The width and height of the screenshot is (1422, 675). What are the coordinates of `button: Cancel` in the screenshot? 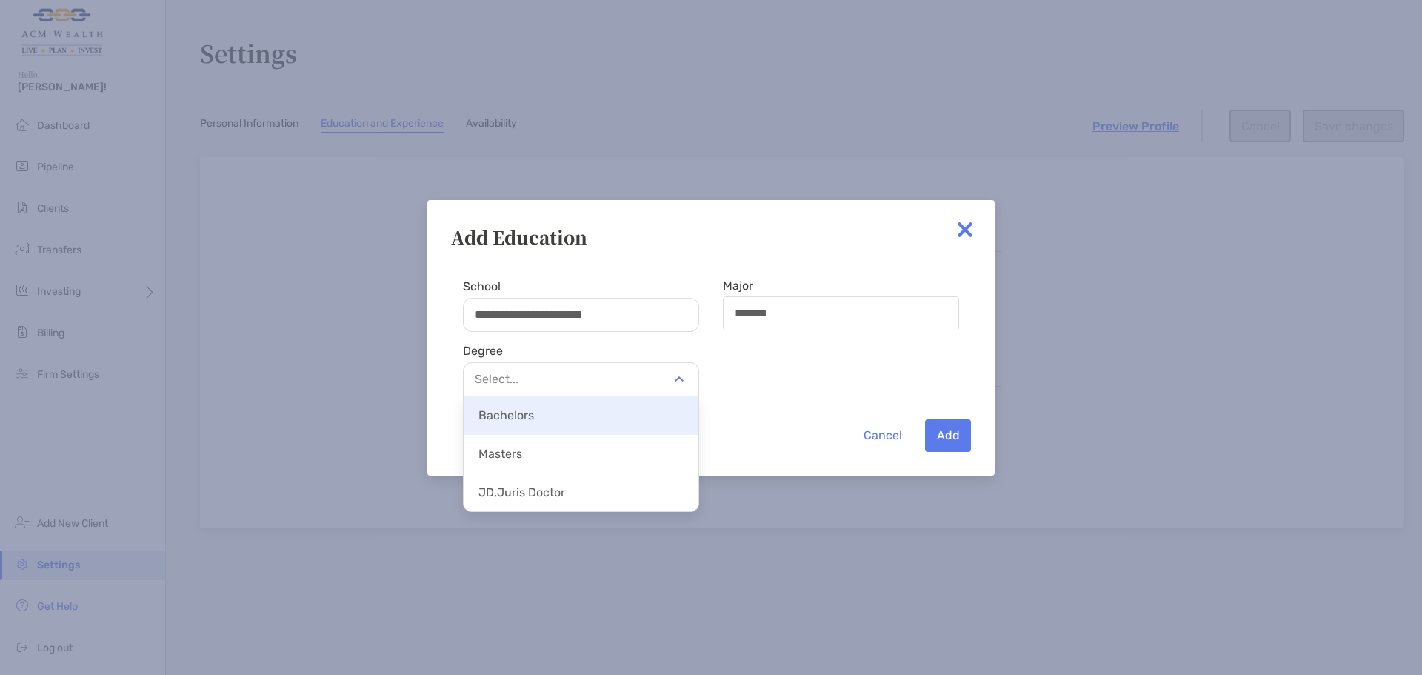 It's located at (882, 436).